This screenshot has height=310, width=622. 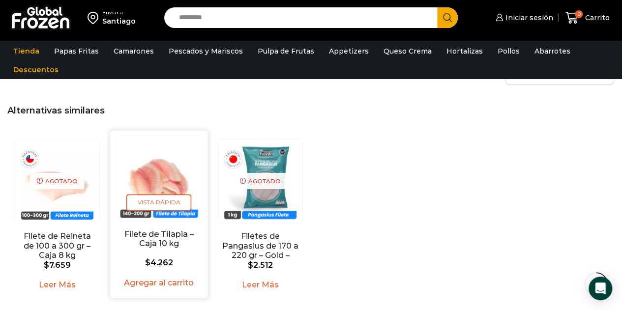 I want to click on span: Iniciar sesión, so click(x=528, y=18).